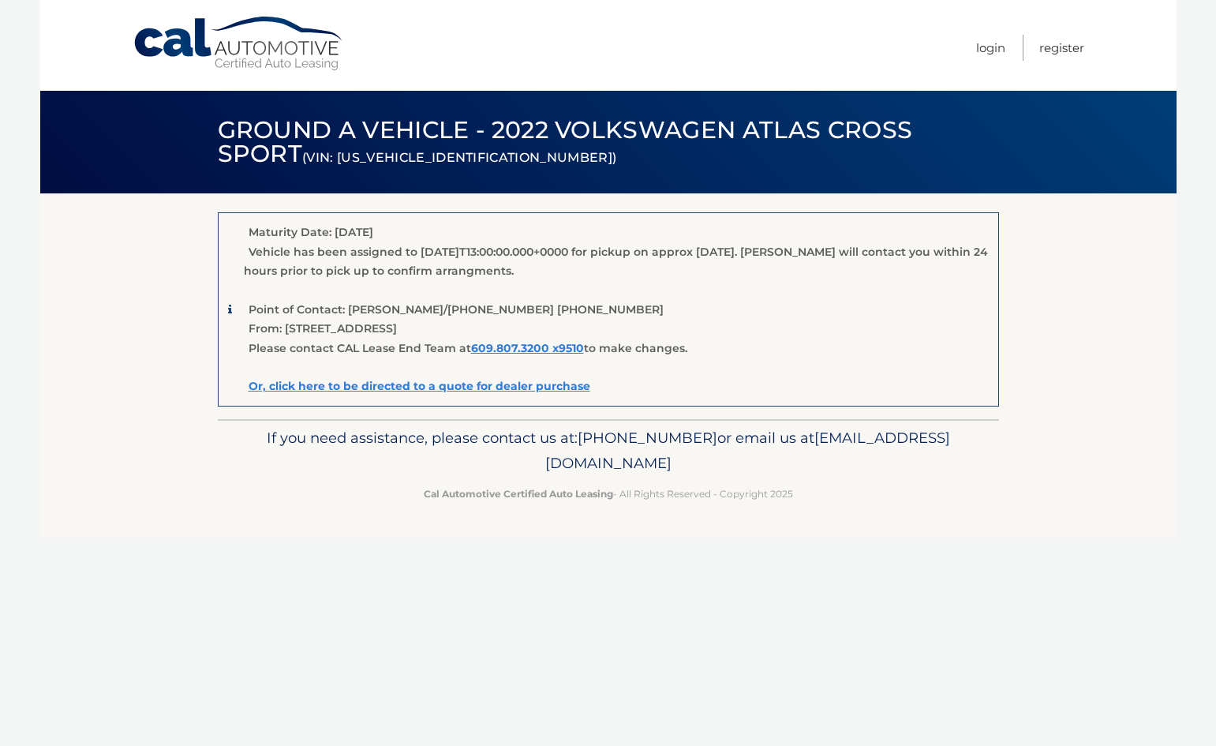 This screenshot has width=1216, height=746. Describe the element at coordinates (419, 386) in the screenshot. I see `a: Or, click here to be directed to a quote for dealer purchase` at that location.